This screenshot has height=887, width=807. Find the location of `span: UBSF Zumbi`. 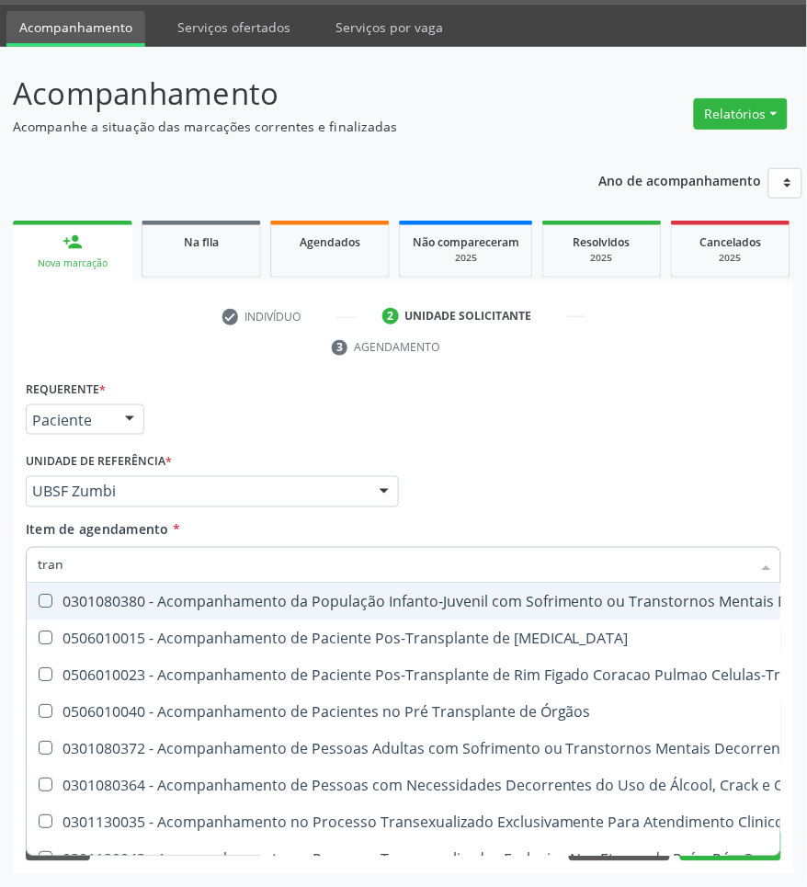

span: UBSF Zumbi is located at coordinates (197, 492).